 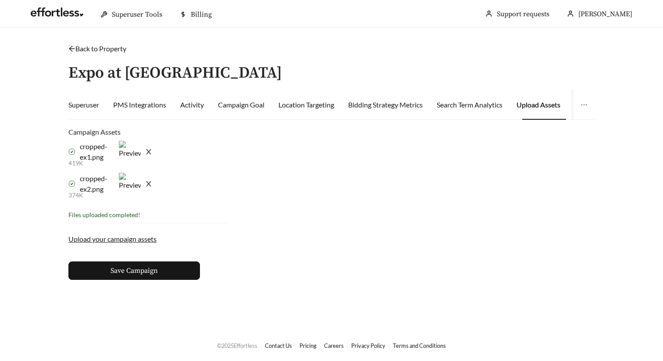 What do you see at coordinates (241, 105) in the screenshot?
I see `div: Campaign Goal` at bounding box center [241, 105].